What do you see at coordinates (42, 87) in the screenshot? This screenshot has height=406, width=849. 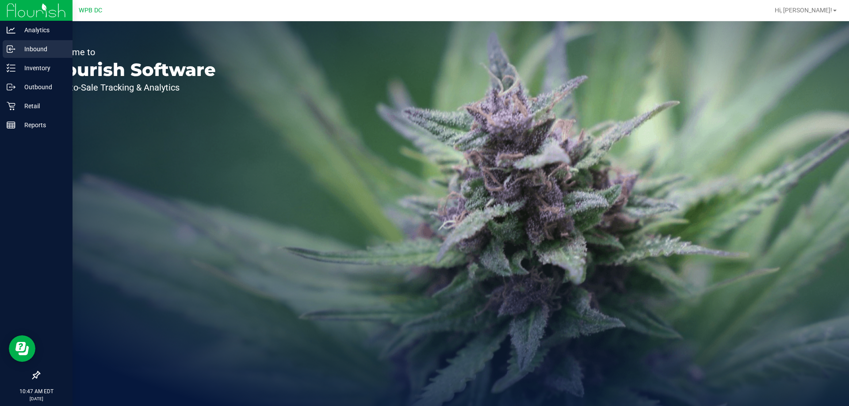 I see `p: Outbound` at bounding box center [42, 87].